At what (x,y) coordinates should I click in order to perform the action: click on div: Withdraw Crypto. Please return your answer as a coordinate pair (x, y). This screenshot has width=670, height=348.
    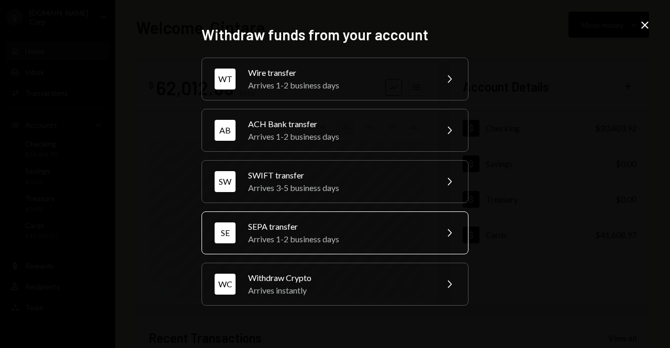
    Looking at the image, I should click on (339, 278).